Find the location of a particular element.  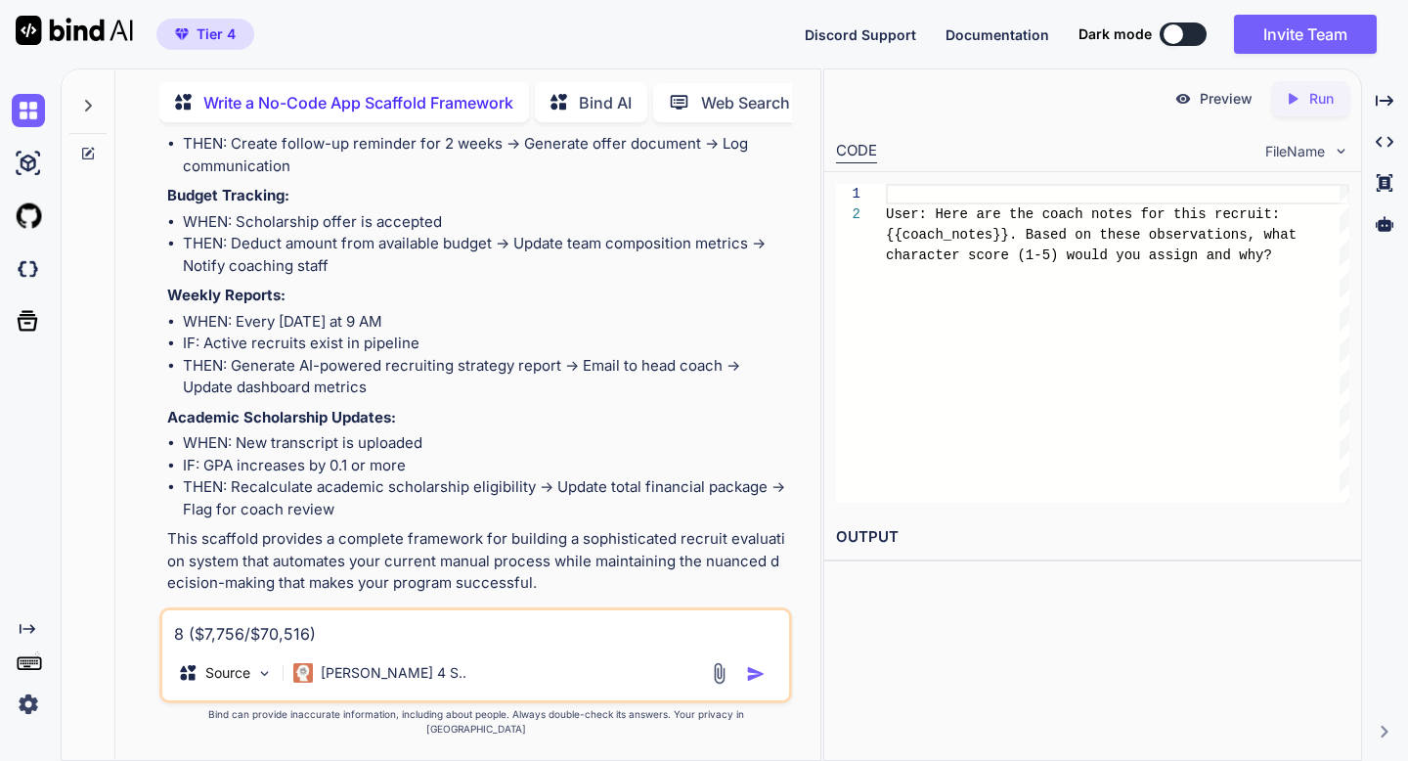

span: Discord Support is located at coordinates (861, 34).